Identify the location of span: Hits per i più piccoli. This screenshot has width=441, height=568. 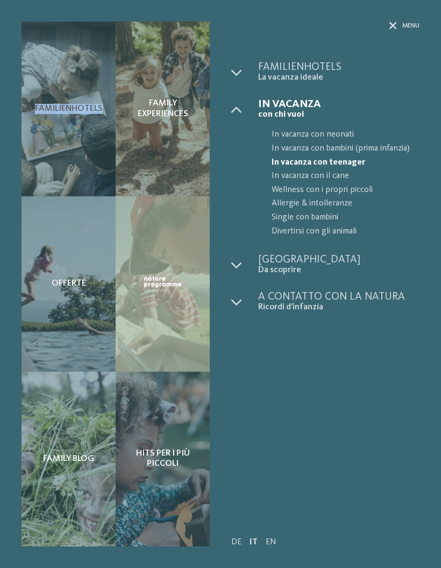
(162, 459).